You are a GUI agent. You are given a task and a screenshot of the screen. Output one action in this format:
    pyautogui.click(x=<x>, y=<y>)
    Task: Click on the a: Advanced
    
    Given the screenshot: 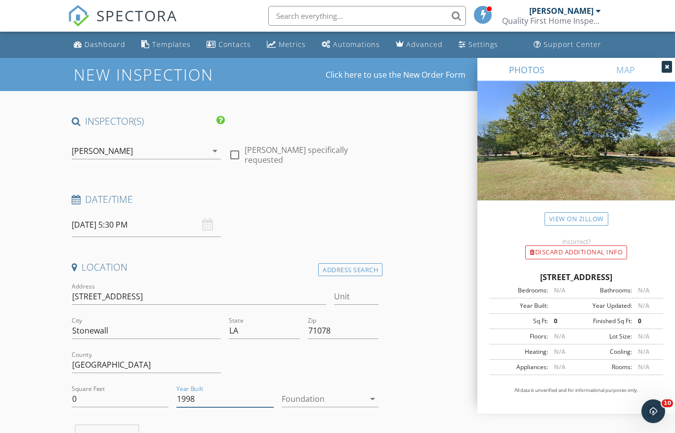 What is the action you would take?
    pyautogui.click(x=419, y=45)
    